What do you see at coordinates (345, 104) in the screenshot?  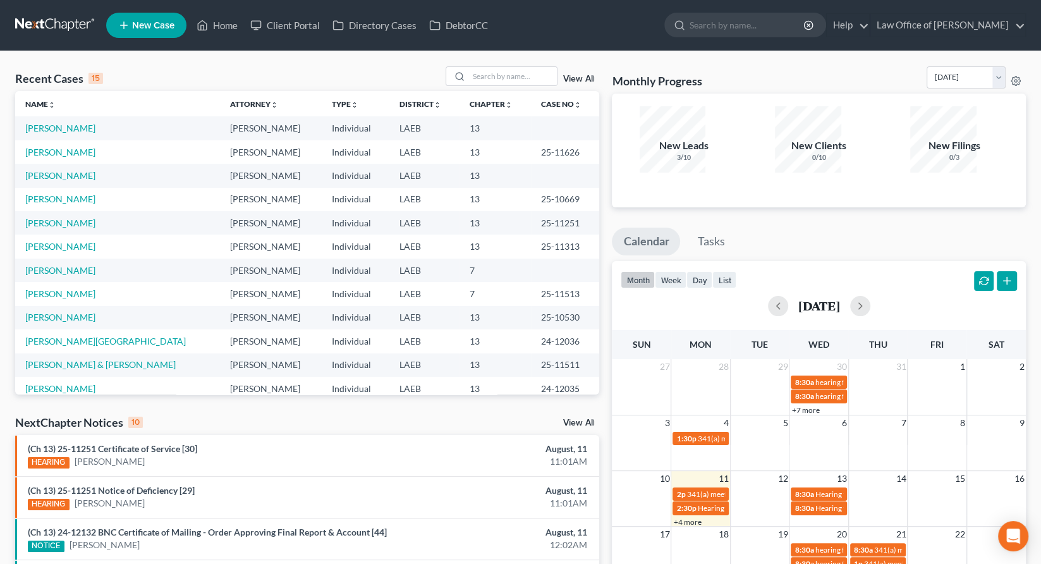 I see `a: Typeunfold_more` at bounding box center [345, 104].